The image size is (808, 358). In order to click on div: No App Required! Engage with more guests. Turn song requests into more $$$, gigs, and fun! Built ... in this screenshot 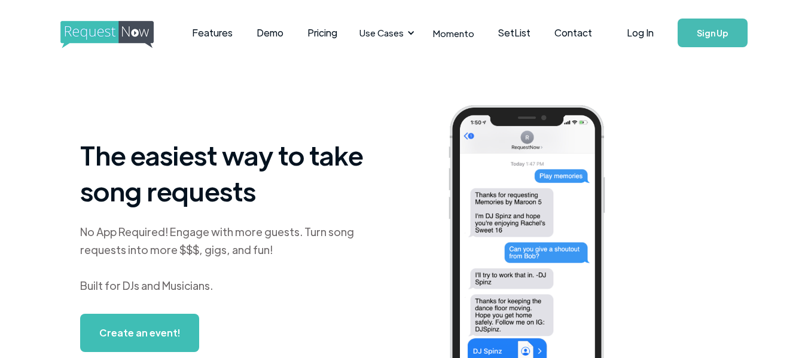, I will do `click(230, 259)`.